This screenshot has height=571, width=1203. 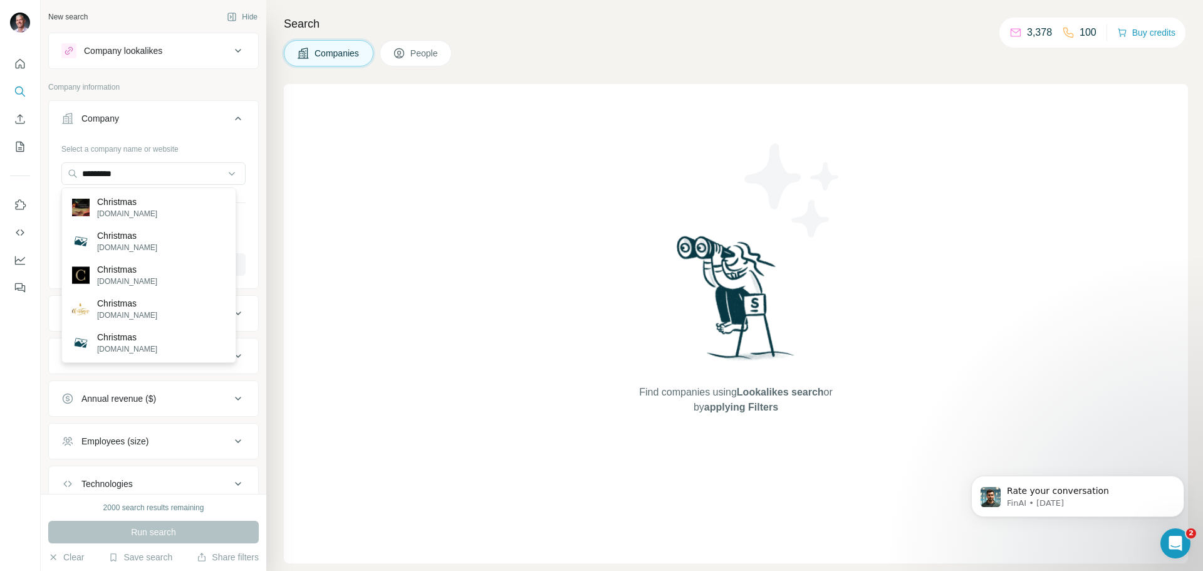 I want to click on button: Search, so click(x=20, y=91).